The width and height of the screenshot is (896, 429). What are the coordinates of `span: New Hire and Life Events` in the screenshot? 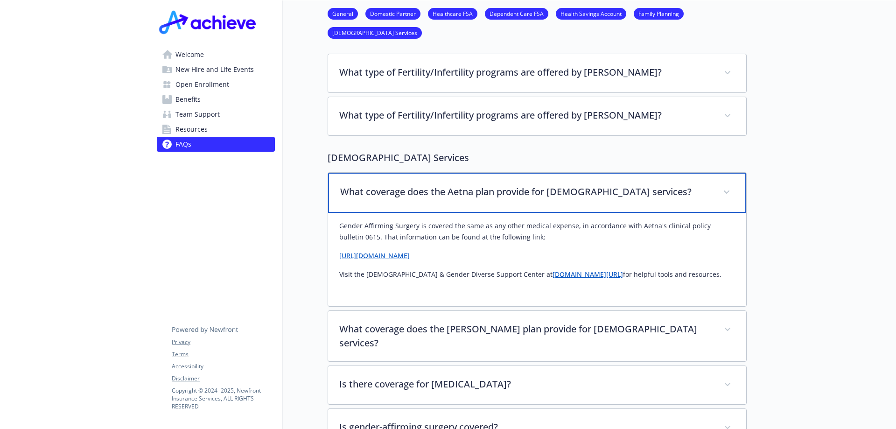 It's located at (215, 70).